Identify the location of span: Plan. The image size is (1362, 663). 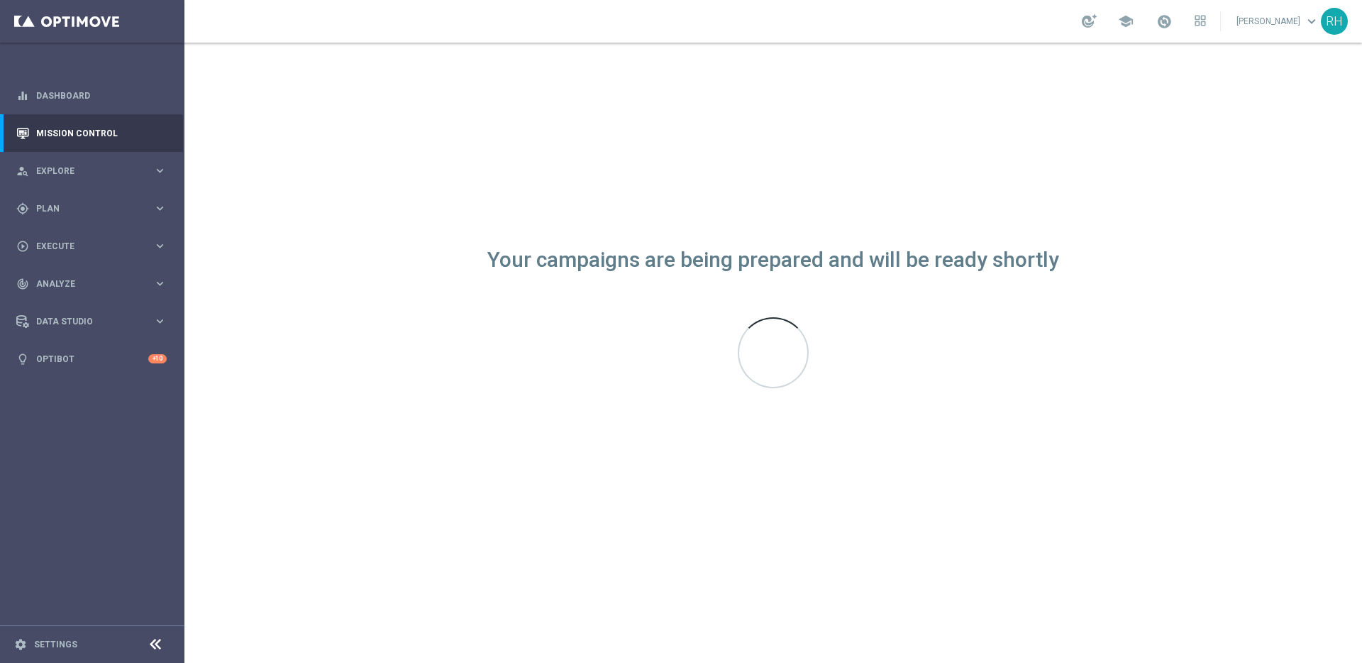
(94, 209).